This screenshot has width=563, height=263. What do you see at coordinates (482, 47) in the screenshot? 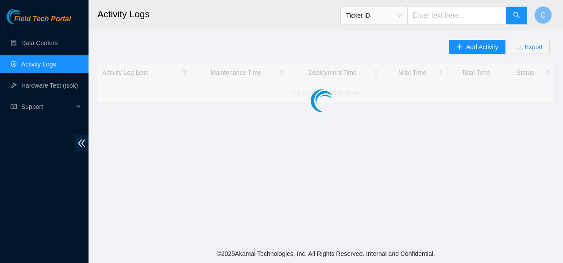
I see `span: Add Activity` at bounding box center [482, 47].